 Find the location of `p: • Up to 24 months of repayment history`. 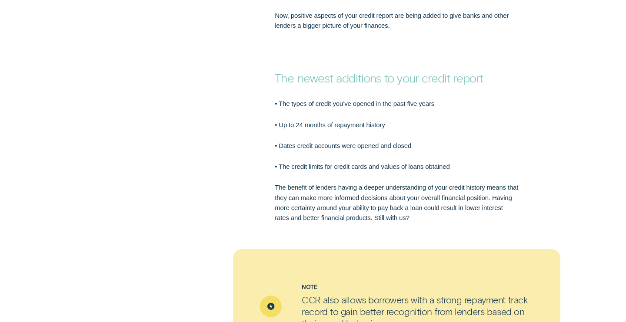

p: • Up to 24 months of repayment history is located at coordinates (396, 125).